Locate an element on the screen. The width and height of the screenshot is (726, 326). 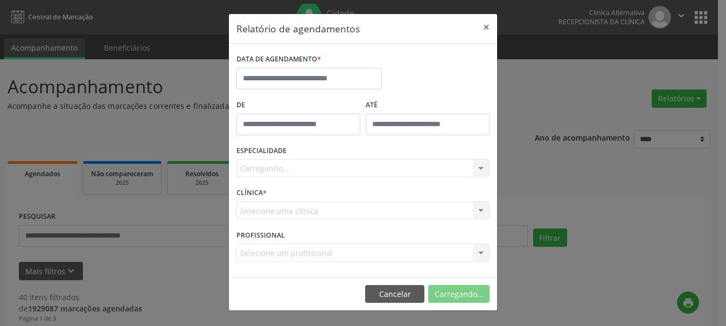
label: ATÉ is located at coordinates (428, 105).